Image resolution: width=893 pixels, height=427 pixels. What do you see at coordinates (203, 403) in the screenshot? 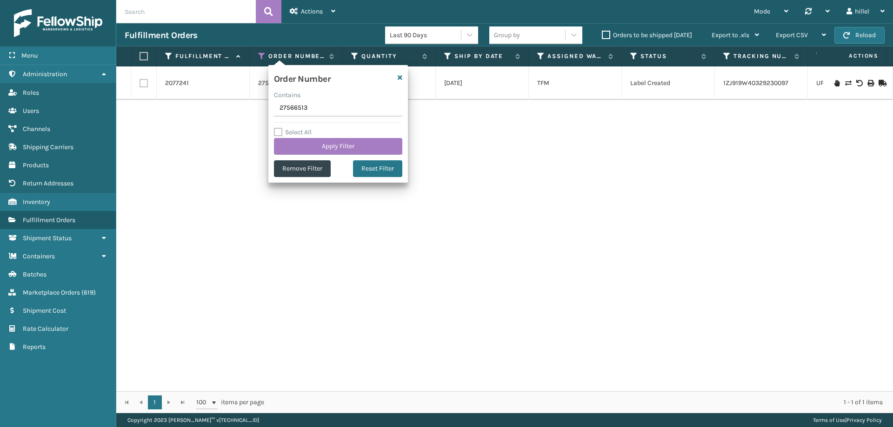
I see `span: 100` at bounding box center [203, 403].